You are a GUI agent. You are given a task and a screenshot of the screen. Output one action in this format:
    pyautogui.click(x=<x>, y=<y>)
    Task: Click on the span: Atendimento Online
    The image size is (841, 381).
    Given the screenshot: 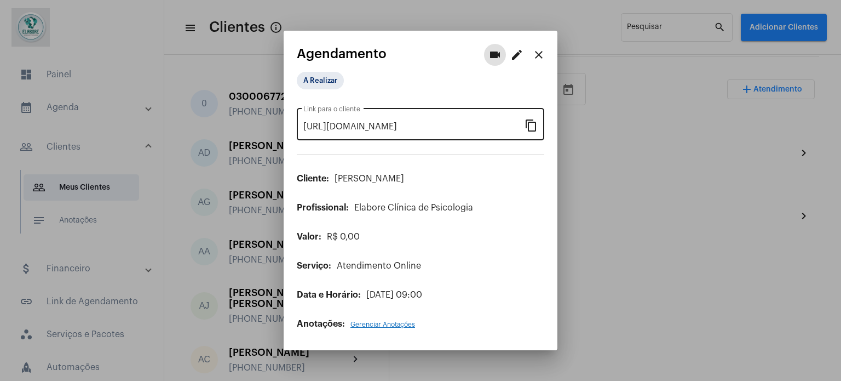 What is the action you would take?
    pyautogui.click(x=379, y=266)
    